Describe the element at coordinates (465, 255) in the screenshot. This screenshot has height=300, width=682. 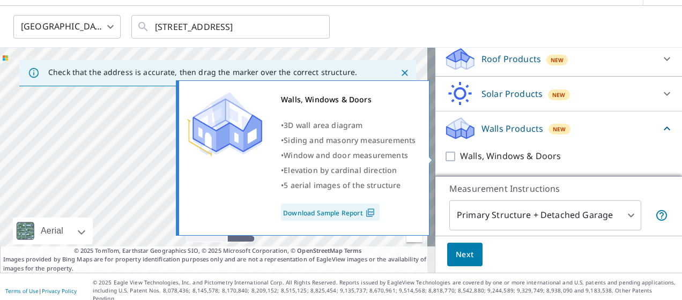
I see `button: Next` at that location.